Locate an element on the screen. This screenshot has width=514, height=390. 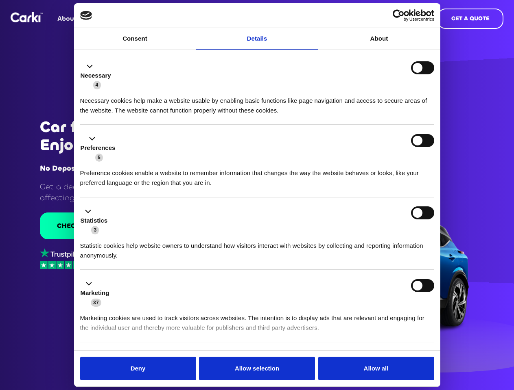
div: Necessary cookies help make a website usable by enabling basic functions like page navigation and... is located at coordinates (257, 102).